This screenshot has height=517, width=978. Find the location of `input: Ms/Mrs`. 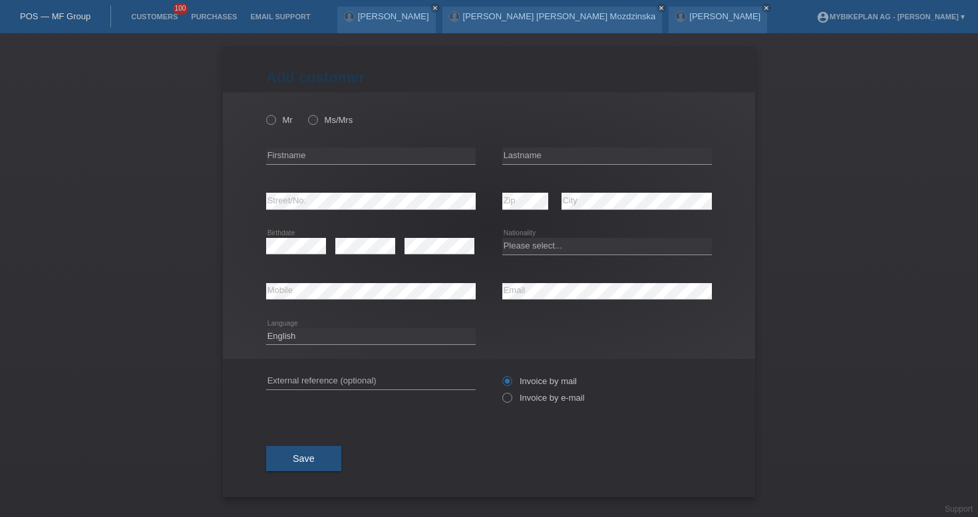

input: Ms/Mrs is located at coordinates (312, 119).